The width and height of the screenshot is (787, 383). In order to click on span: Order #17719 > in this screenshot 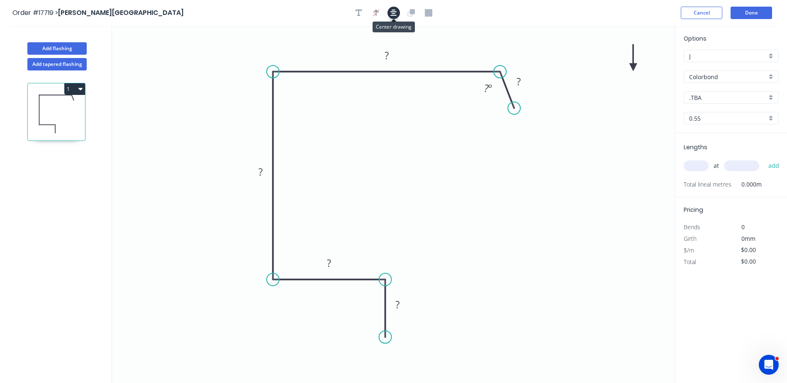, I will do `click(35, 12)`.